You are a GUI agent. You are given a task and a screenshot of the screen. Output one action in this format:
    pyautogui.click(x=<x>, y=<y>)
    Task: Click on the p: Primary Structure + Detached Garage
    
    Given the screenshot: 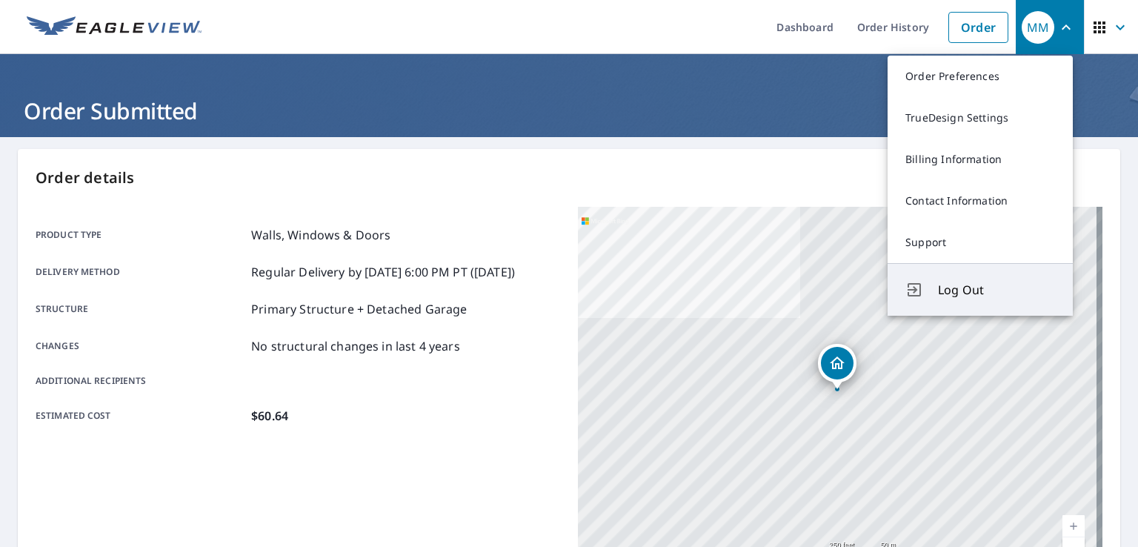 What is the action you would take?
    pyautogui.click(x=358, y=309)
    